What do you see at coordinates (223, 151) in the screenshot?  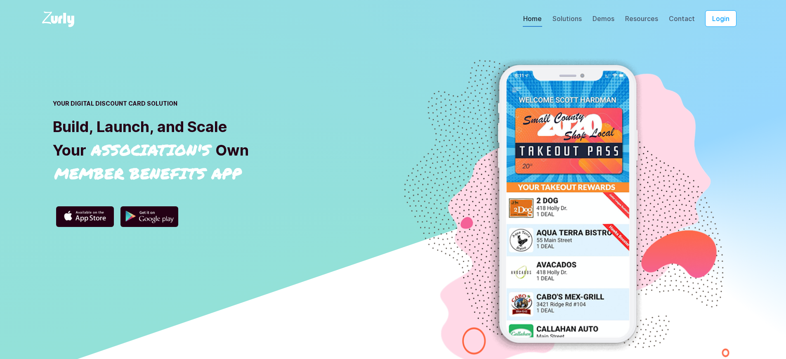 I see `h1: Build, Launch, and Scale` at bounding box center [223, 151].